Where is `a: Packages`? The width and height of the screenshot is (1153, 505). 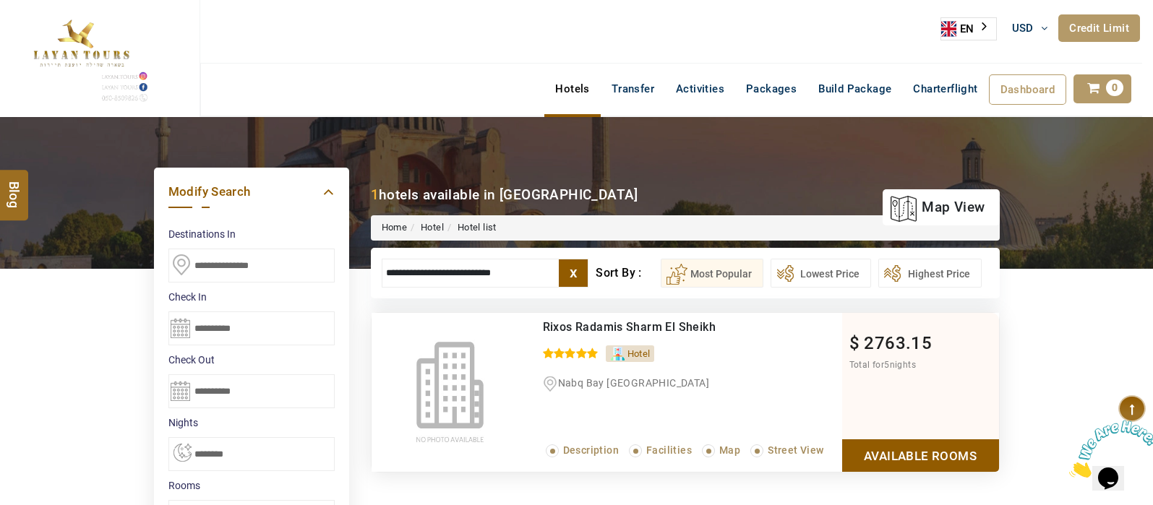 a: Packages is located at coordinates (771, 89).